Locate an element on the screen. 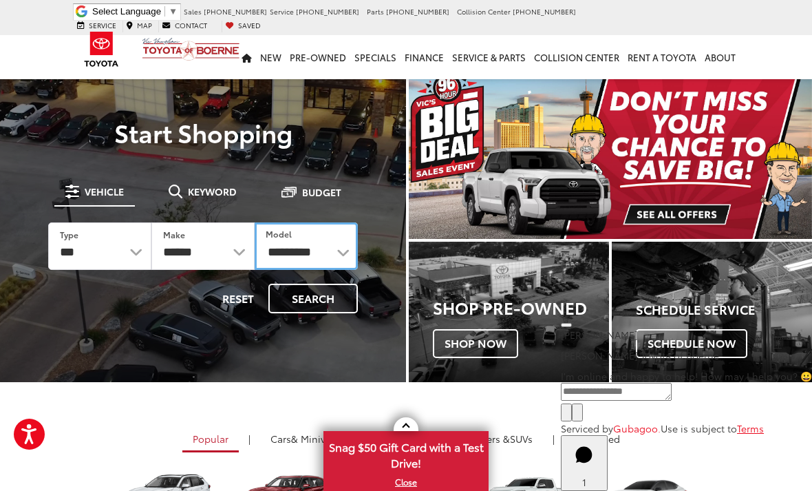 Image resolution: width=812 pixels, height=491 pixels. div: carousel slide number 1 of 1 is located at coordinates (610, 153).